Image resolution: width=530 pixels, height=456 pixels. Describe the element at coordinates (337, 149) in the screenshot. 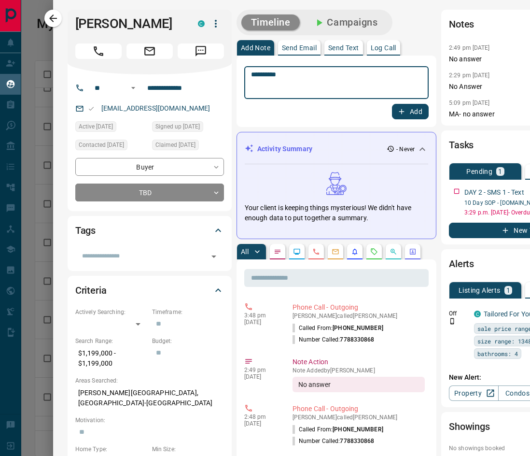

I see `div: Activity Summary- Never` at that location.